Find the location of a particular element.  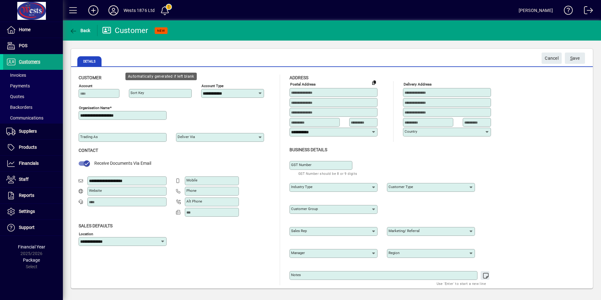

mat-label: Country is located at coordinates (411, 131).